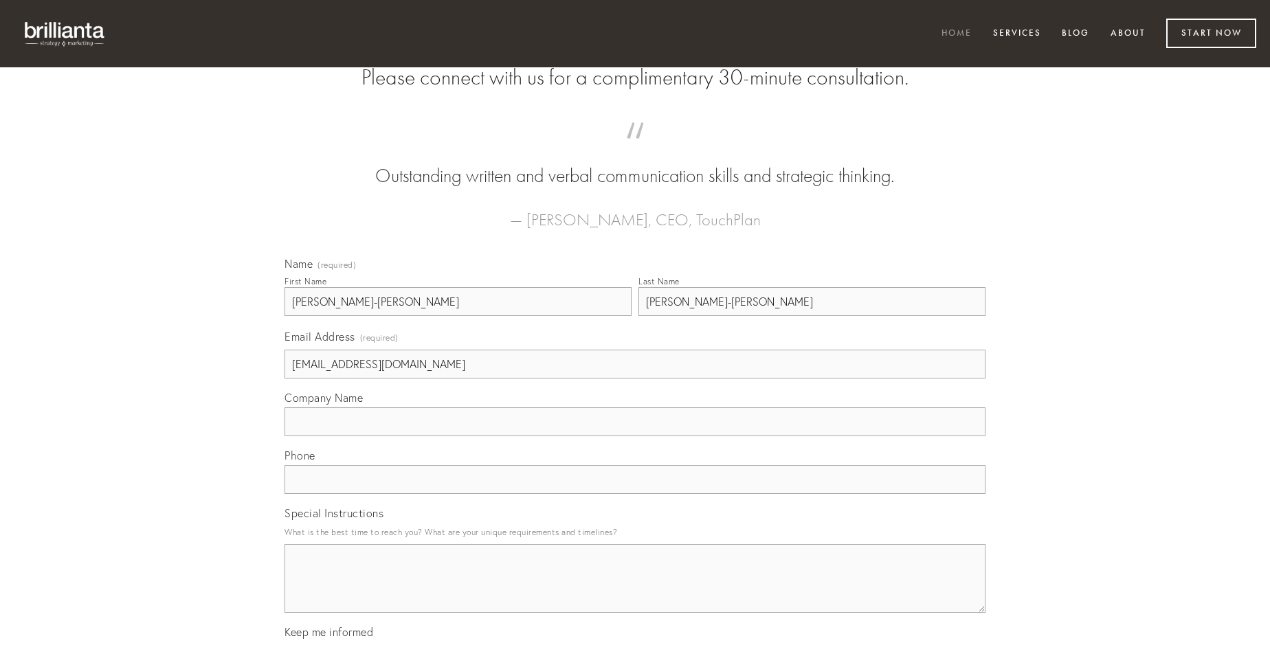 This screenshot has width=1270, height=645. What do you see at coordinates (300, 456) in the screenshot?
I see `span: Phone` at bounding box center [300, 456].